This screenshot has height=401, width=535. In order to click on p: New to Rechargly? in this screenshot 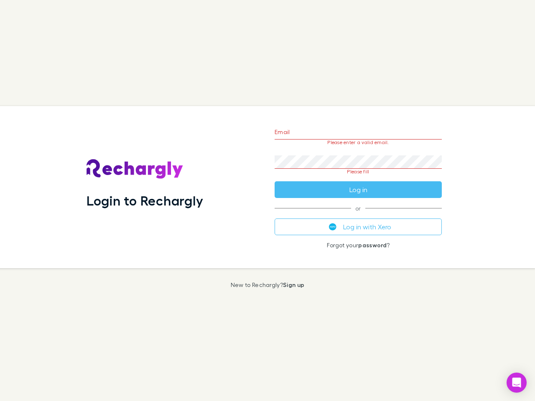, I will do `click(267, 285)`.